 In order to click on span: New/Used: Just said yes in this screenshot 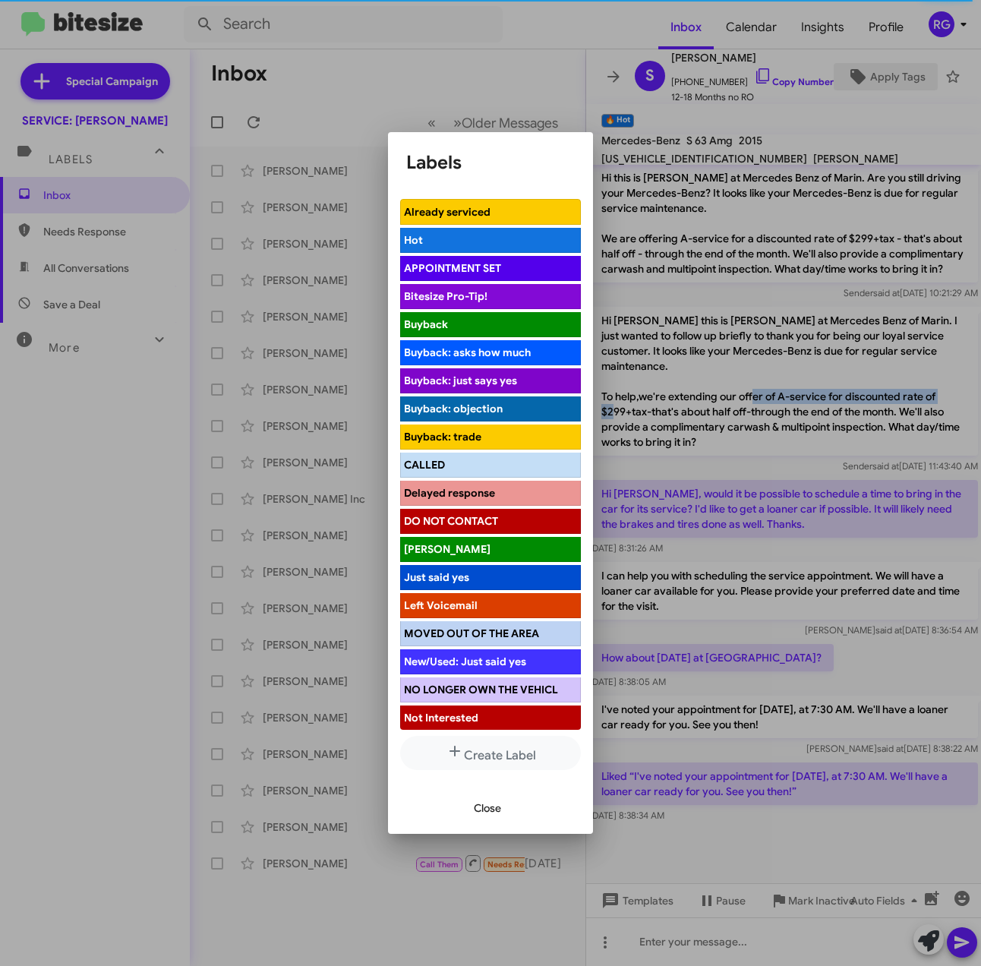, I will do `click(465, 662)`.